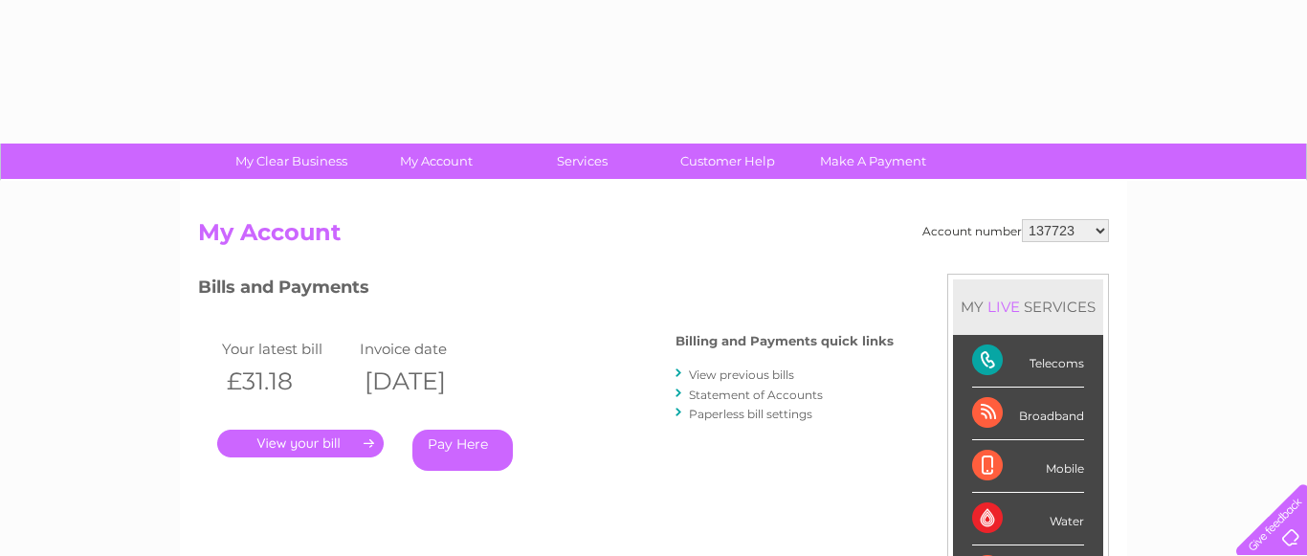  I want to click on div: Telecoms, so click(1027, 361).